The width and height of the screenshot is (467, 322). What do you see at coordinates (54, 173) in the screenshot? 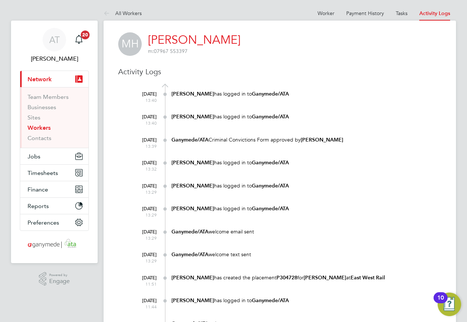
I see `button: Timesheets` at bounding box center [54, 173].